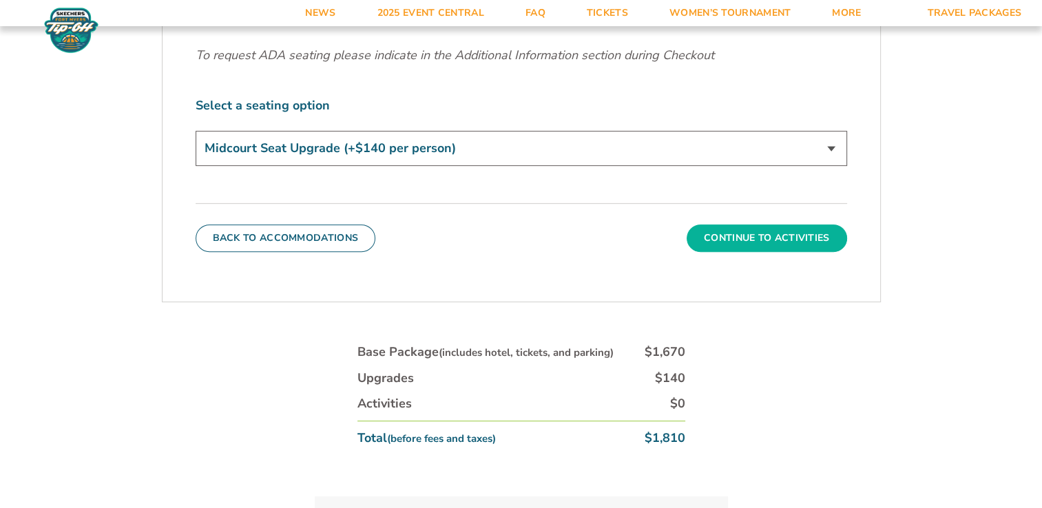 The height and width of the screenshot is (508, 1042). Describe the element at coordinates (384, 404) in the screenshot. I see `div: Activities` at that location.